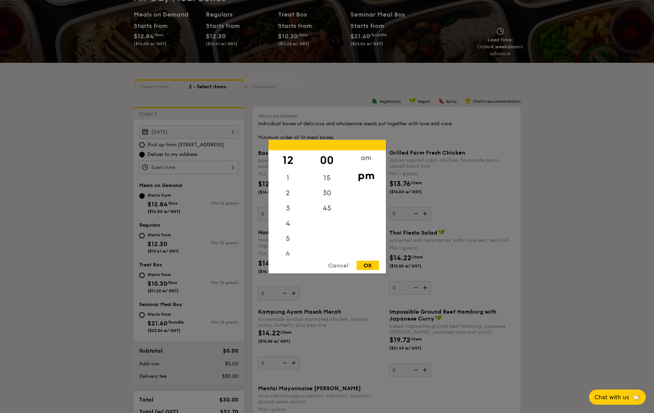 This screenshot has height=413, width=654. What do you see at coordinates (338, 265) in the screenshot?
I see `div: Cancel` at bounding box center [338, 265].